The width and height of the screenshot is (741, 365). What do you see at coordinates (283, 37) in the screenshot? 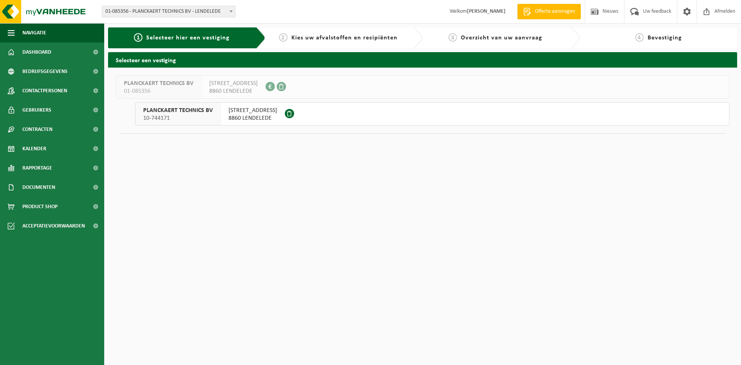
I see `span: 2` at bounding box center [283, 37].